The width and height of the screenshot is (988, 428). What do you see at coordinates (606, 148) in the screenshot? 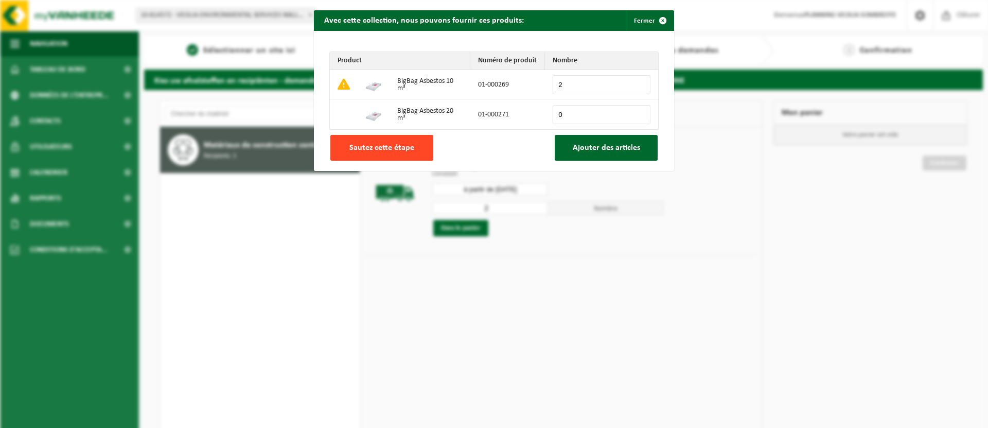
I see `span: Ajouter des articles` at bounding box center [606, 148].